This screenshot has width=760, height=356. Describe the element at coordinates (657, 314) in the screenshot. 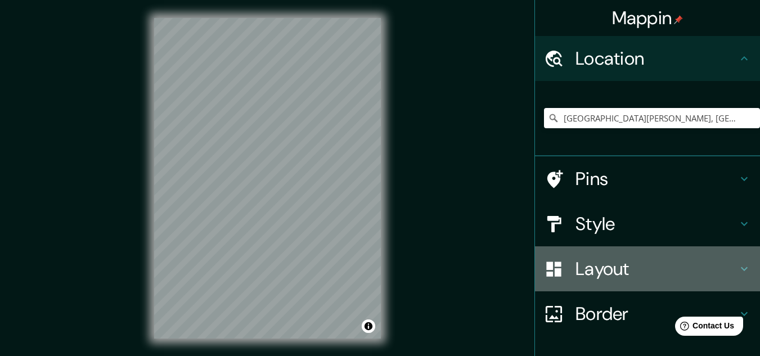

I see `h4: Border` at that location.